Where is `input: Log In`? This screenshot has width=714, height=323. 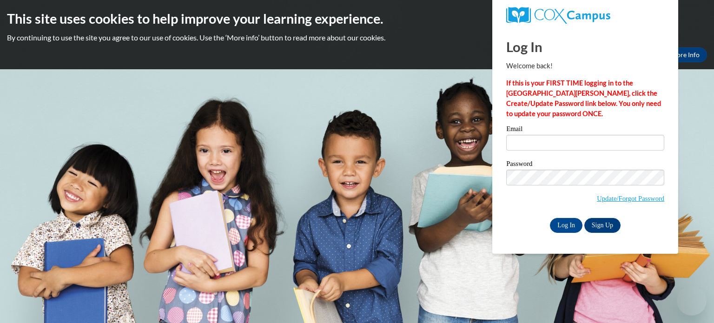
input: Log In is located at coordinates (566, 225).